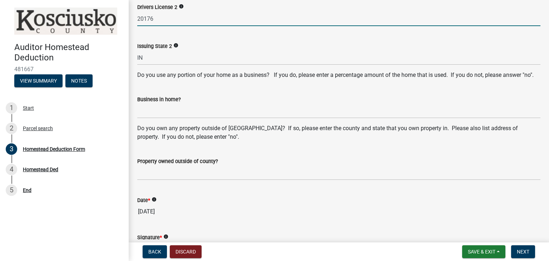  Describe the element at coordinates (40, 169) in the screenshot. I see `div: Homestead Ded` at that location.